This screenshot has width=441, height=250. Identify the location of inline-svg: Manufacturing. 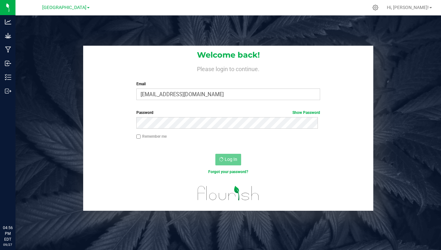
(8, 50).